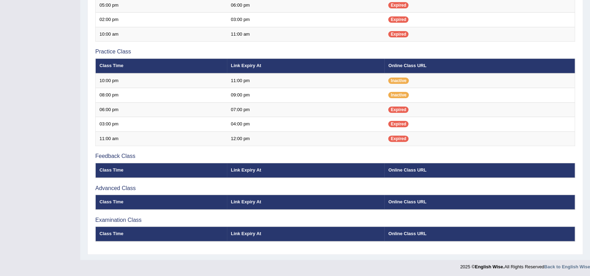 The height and width of the screenshot is (276, 590). What do you see at coordinates (161, 34) in the screenshot?
I see `td: 10:00 am` at bounding box center [161, 34].